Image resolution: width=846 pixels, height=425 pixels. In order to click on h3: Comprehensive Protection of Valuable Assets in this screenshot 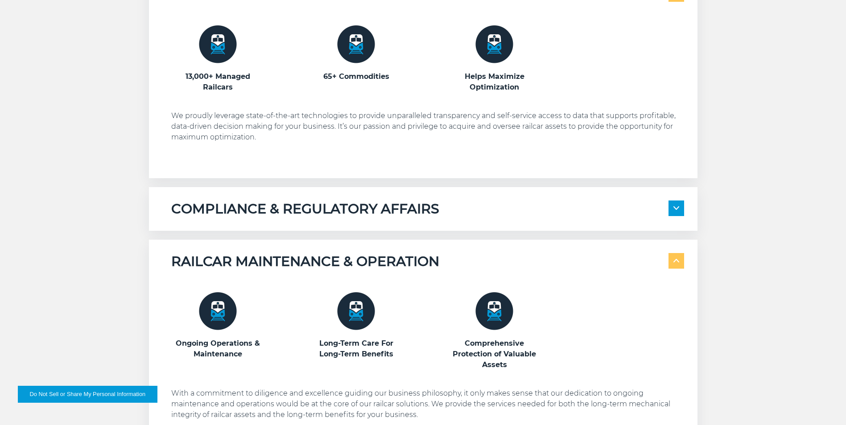, I will do `click(494, 354)`.